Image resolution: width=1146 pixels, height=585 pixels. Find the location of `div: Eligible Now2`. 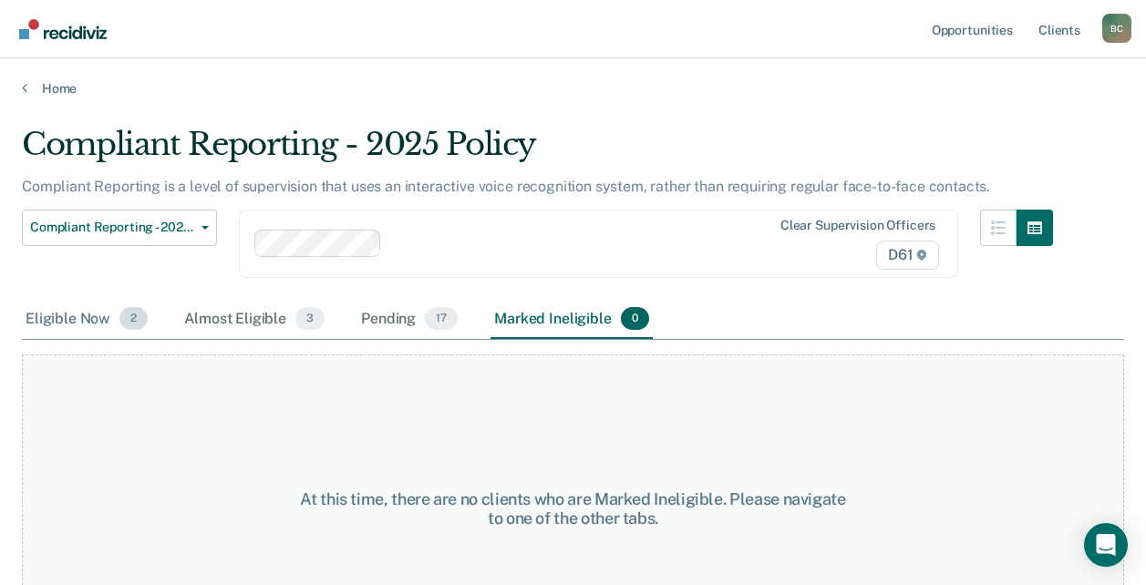

div: Eligible Now2 is located at coordinates (87, 320).